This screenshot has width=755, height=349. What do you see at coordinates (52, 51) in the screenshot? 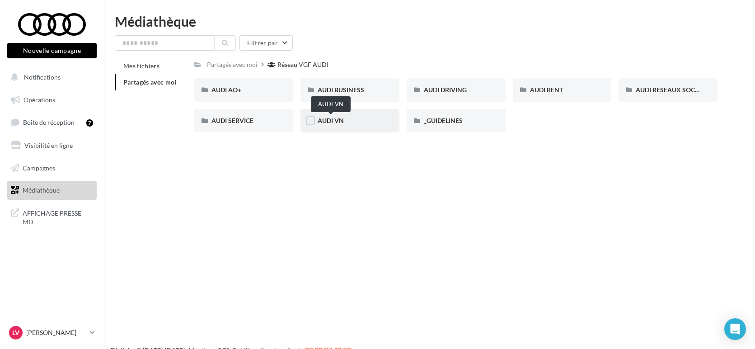
I see `button: Nouvelle campagne` at bounding box center [52, 51].